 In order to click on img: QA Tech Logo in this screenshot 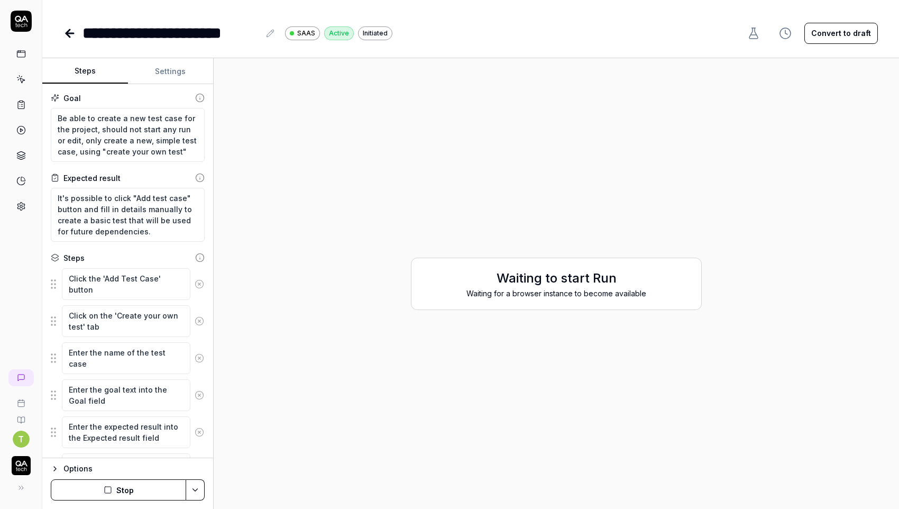, I will do `click(21, 465)`.